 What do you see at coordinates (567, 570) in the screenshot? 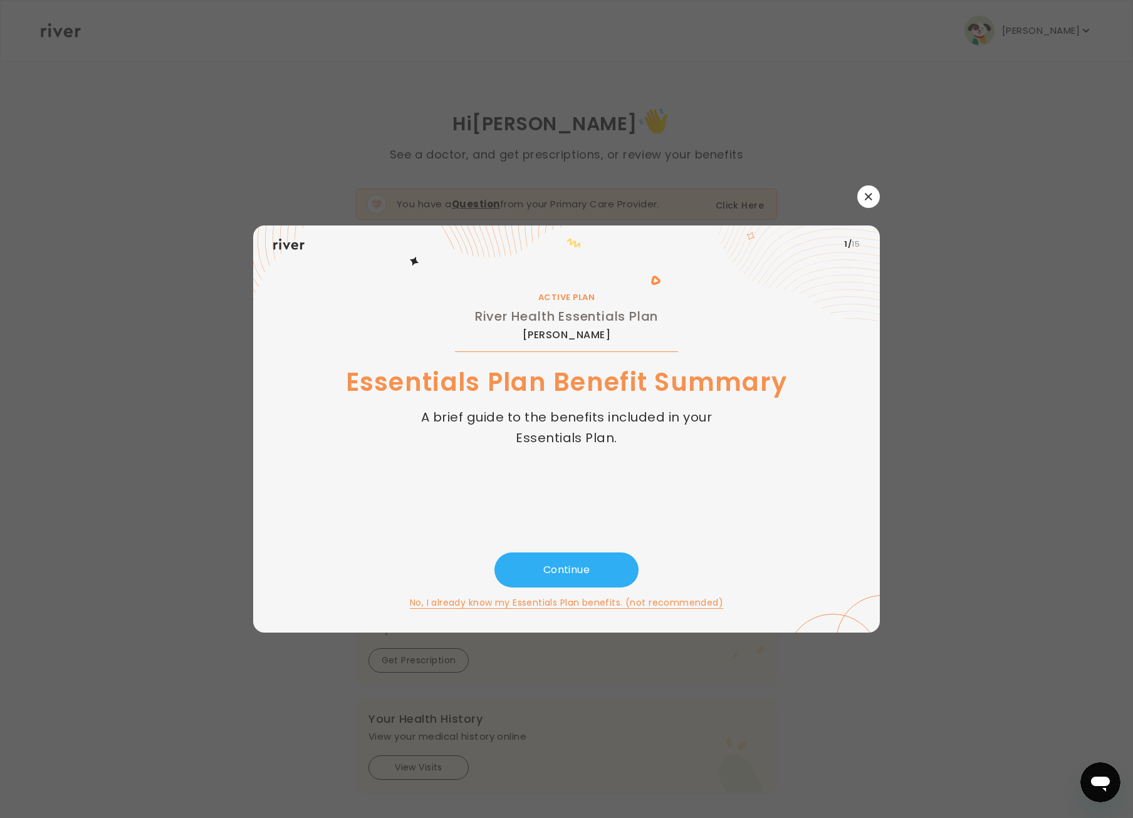
I see `button: Continue` at bounding box center [567, 570].